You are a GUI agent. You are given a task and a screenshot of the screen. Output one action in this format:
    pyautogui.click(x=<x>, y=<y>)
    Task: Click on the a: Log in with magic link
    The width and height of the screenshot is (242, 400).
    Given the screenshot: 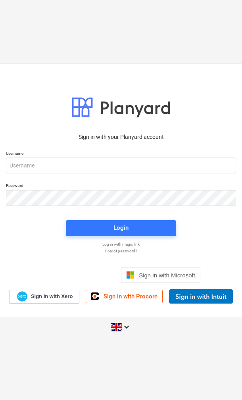 What is the action you would take?
    pyautogui.click(x=121, y=244)
    